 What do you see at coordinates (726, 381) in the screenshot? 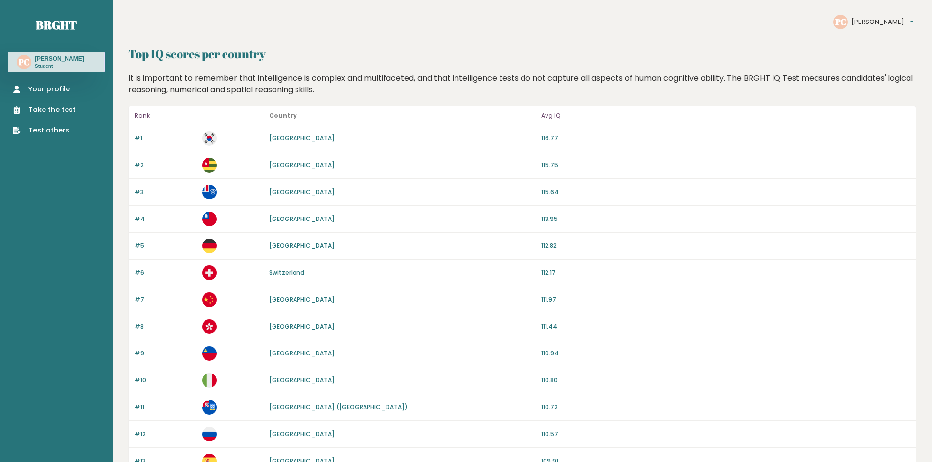
I see `p: 110.80` at bounding box center [726, 381].